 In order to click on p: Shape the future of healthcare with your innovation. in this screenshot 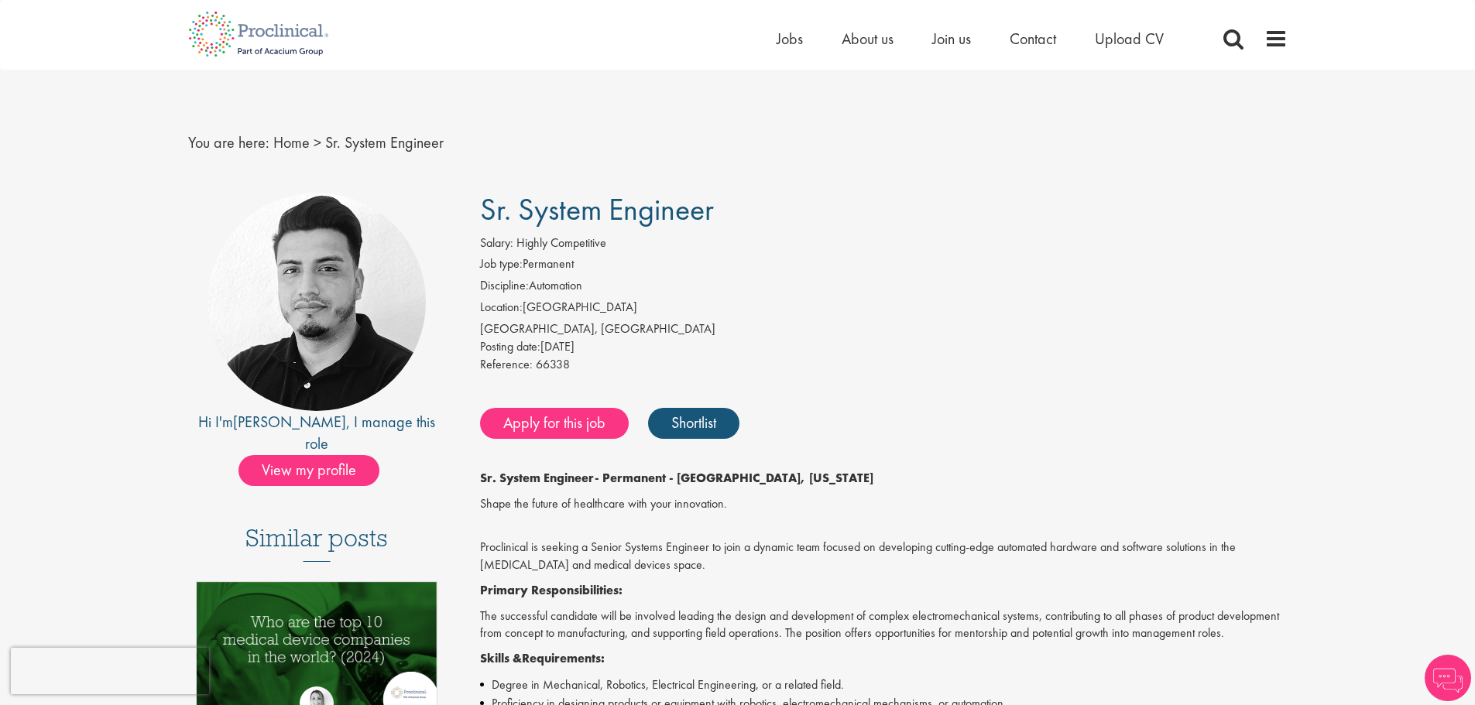, I will do `click(883, 504)`.